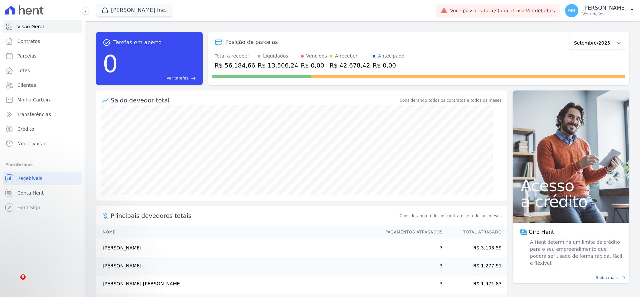  What do you see at coordinates (31, 27) in the screenshot?
I see `span: Visão Geral` at bounding box center [31, 27].